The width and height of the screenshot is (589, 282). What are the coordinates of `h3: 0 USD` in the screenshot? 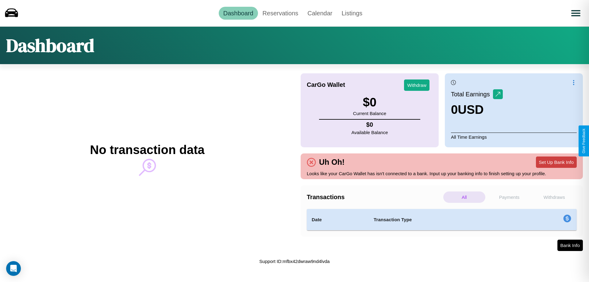 It's located at (476, 109).